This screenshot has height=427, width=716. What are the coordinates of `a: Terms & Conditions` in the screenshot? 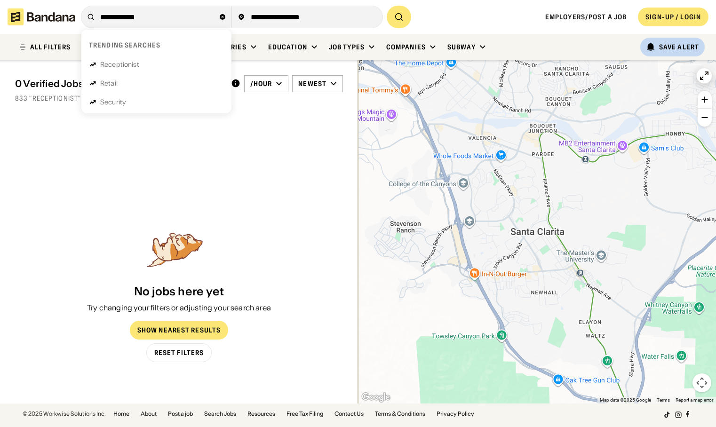 It's located at (400, 414).